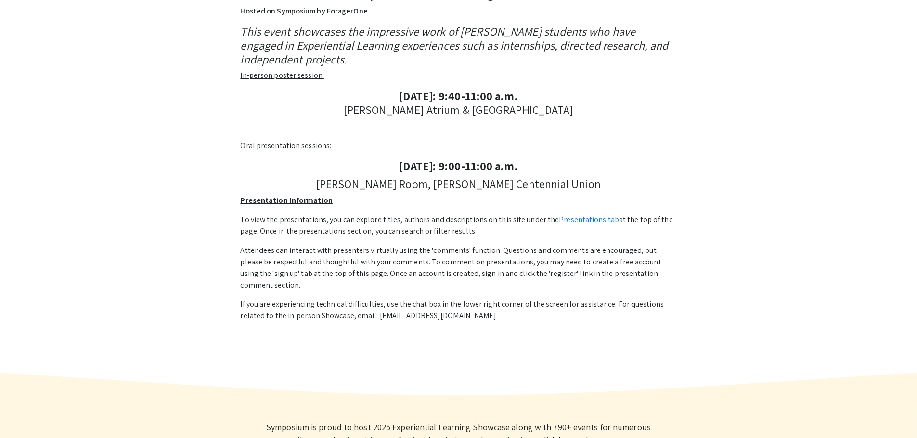  I want to click on p: To view the presentations, you can explore titles, authors and descriptions on this site under th..., so click(458, 226).